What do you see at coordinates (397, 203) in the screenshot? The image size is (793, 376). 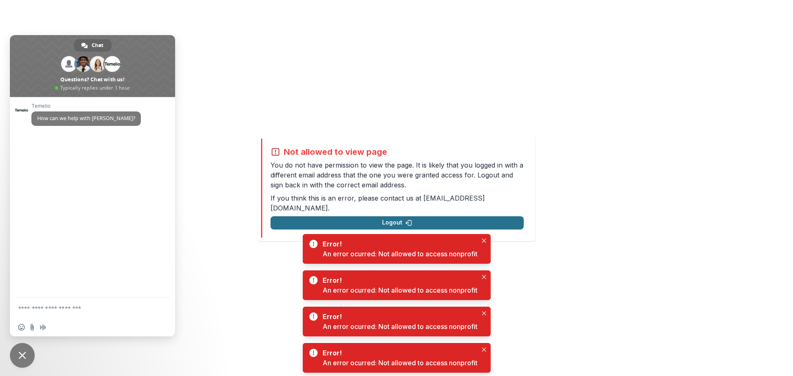 I see `p: If you think this is an error, please contact us at .` at bounding box center [397, 203].